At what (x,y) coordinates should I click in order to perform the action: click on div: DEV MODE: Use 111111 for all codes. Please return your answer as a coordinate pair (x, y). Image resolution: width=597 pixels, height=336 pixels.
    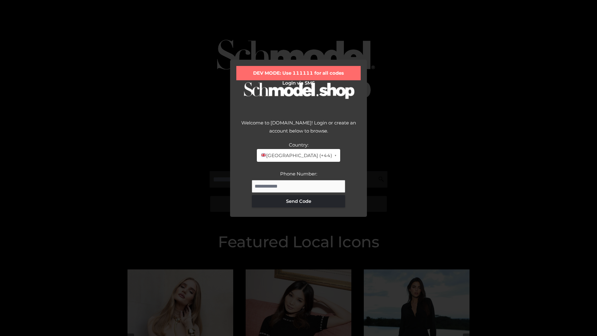
    Looking at the image, I should click on (299, 73).